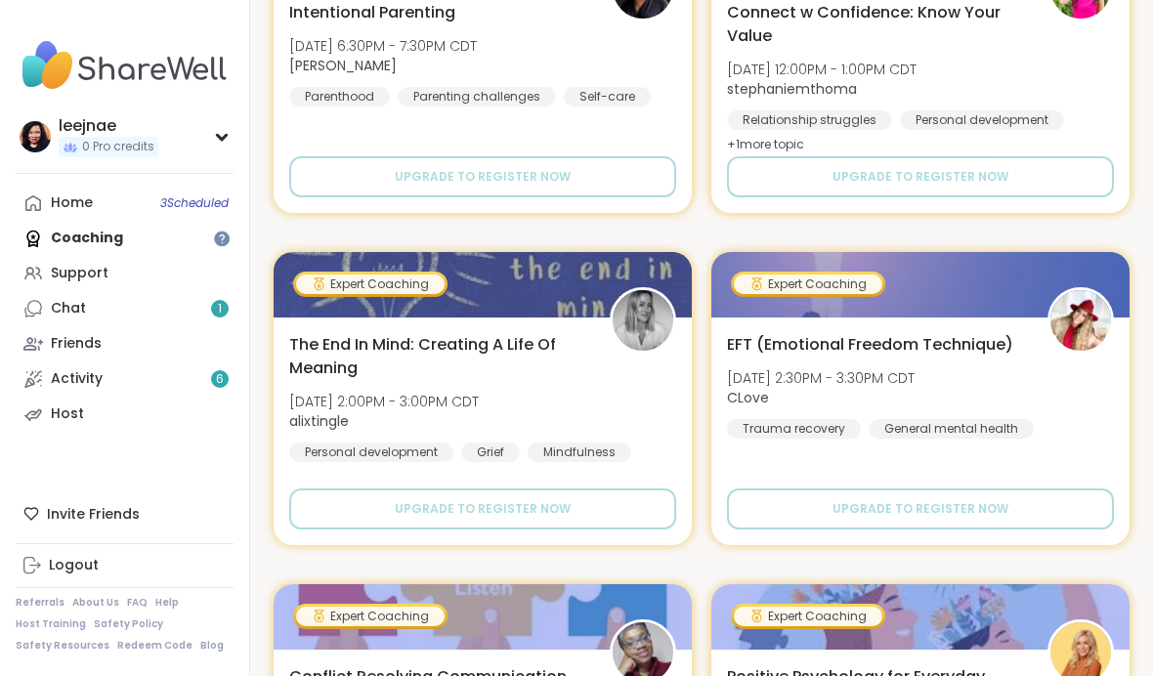 The image size is (1153, 676). I want to click on div: Invite Friends, so click(124, 514).